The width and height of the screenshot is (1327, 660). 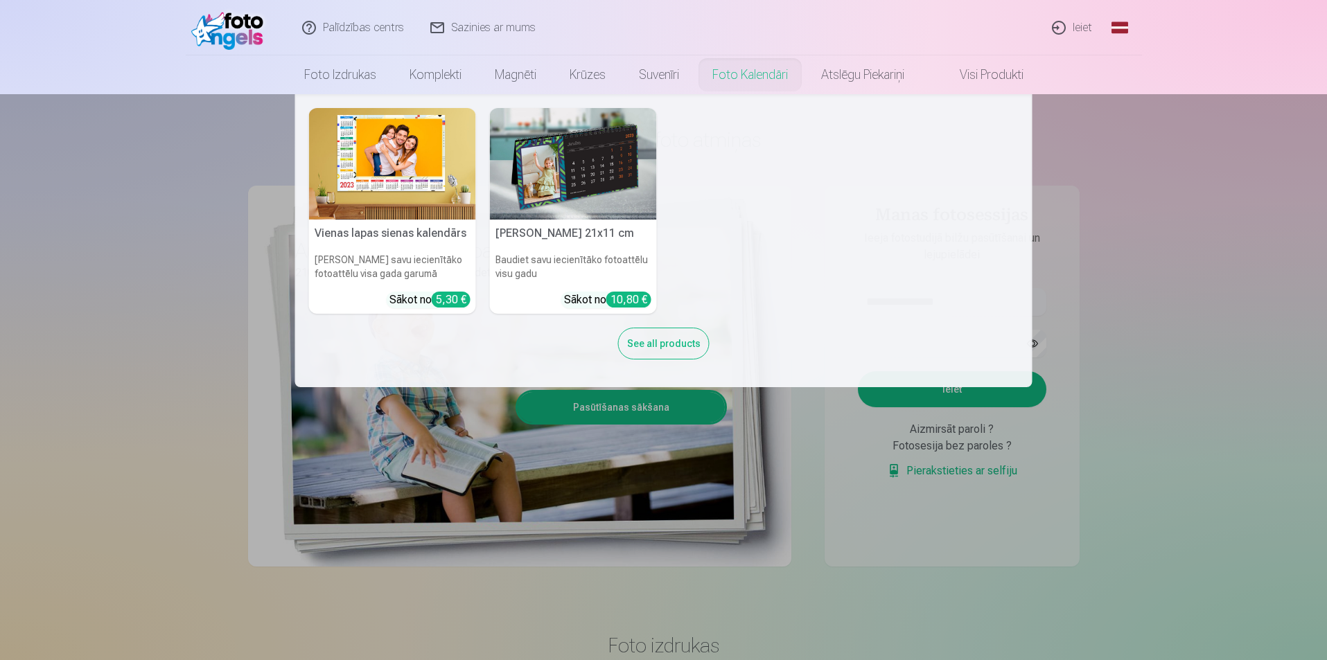 I want to click on a: Foto izdrukas, so click(x=340, y=75).